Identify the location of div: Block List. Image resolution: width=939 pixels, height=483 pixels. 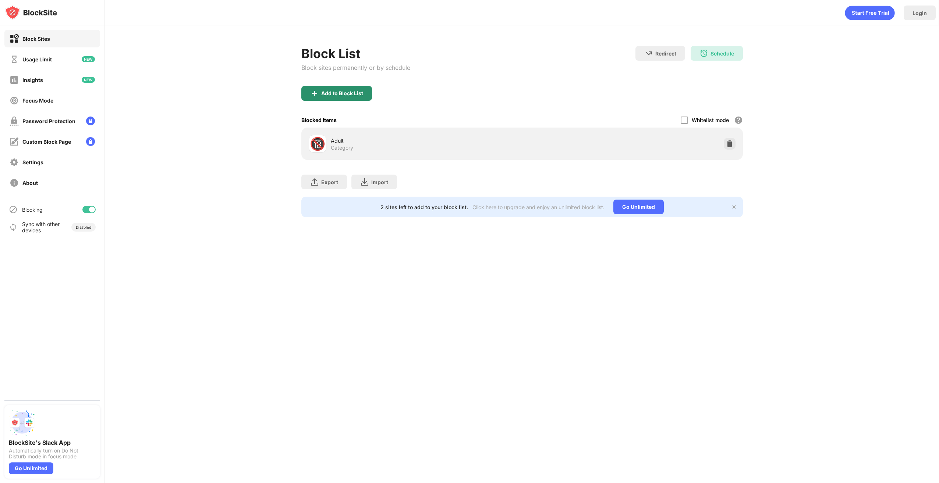
(356, 53).